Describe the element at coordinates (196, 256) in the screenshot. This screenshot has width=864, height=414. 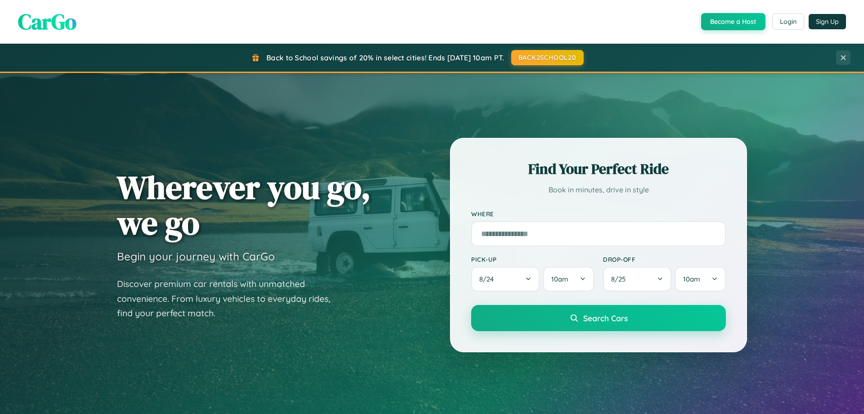
I see `h3: Begin your journey with CarGo` at that location.